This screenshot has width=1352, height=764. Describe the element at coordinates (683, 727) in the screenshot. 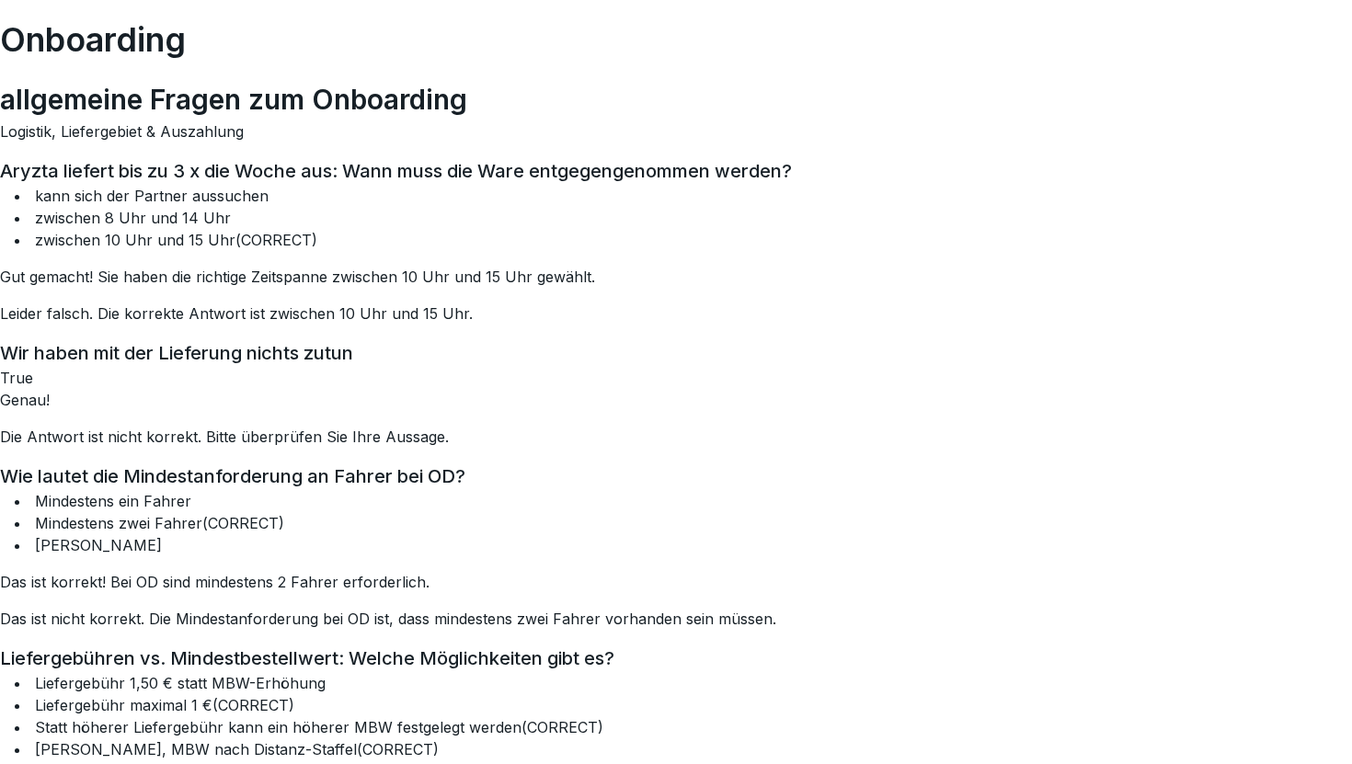

I see `li: Statt höherer Liefergebühr kann ein höherer MBW festgelegt werden (CORRECT)` at that location.